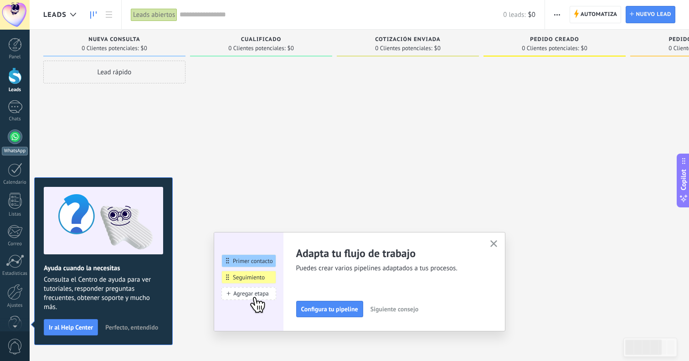  What do you see at coordinates (15, 182) in the screenshot?
I see `div: Calendario` at bounding box center [15, 182].